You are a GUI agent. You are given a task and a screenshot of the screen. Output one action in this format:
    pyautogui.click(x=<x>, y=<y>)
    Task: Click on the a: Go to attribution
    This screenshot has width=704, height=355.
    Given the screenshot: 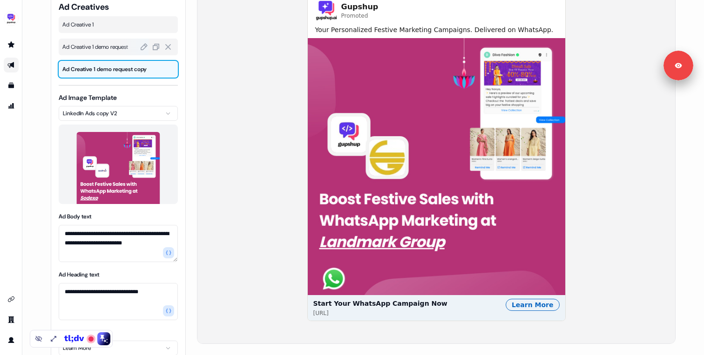 What is the action you would take?
    pyautogui.click(x=11, y=106)
    